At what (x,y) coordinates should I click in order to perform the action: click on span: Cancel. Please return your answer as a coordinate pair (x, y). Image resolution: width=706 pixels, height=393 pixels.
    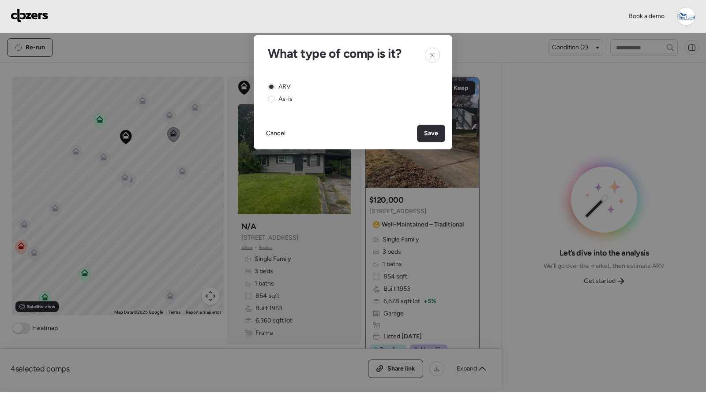
    Looking at the image, I should click on (276, 134).